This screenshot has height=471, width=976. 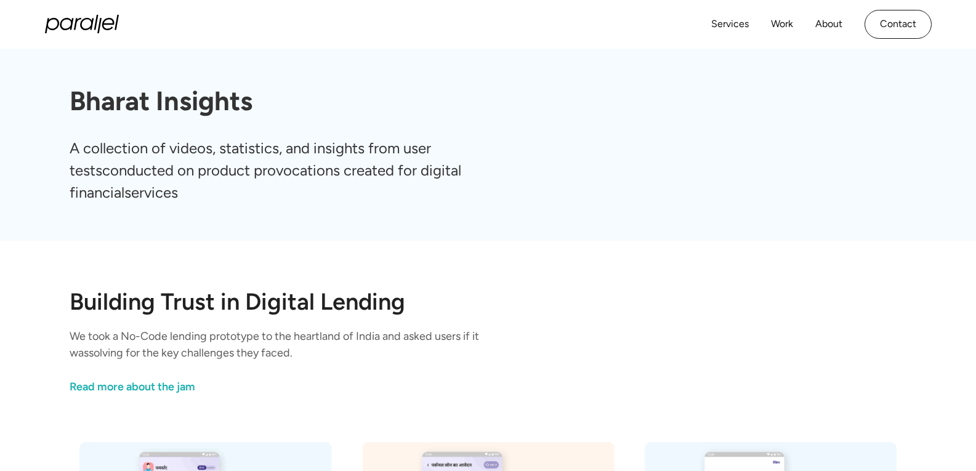 What do you see at coordinates (132, 387) in the screenshot?
I see `div: Read more about the jam` at bounding box center [132, 387].